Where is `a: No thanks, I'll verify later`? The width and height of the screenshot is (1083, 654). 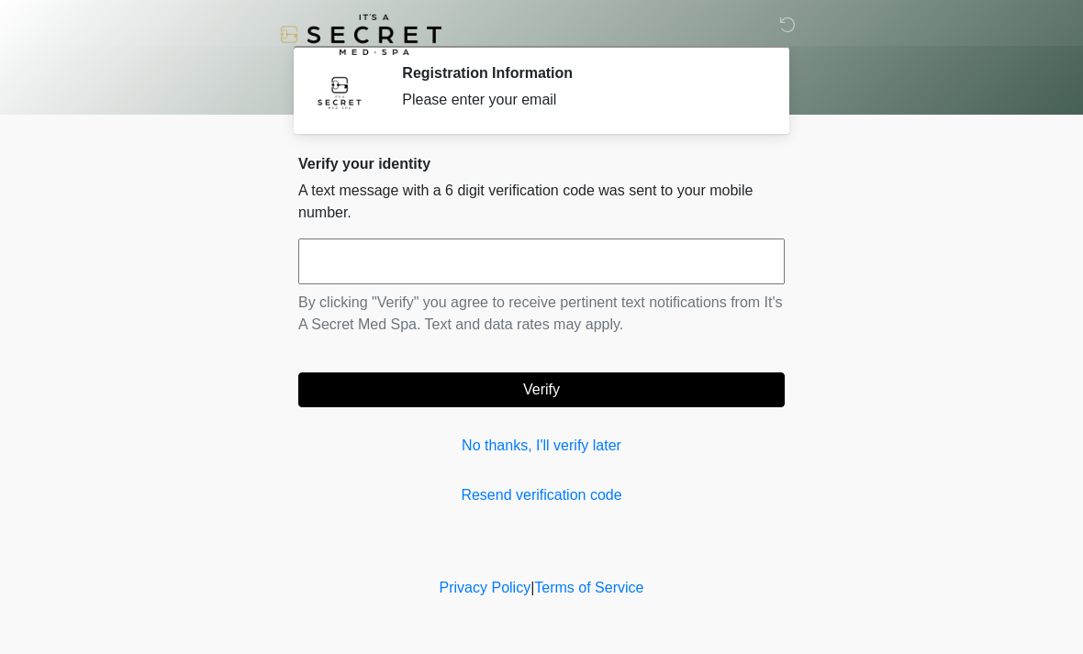 a: No thanks, I'll verify later is located at coordinates (541, 446).